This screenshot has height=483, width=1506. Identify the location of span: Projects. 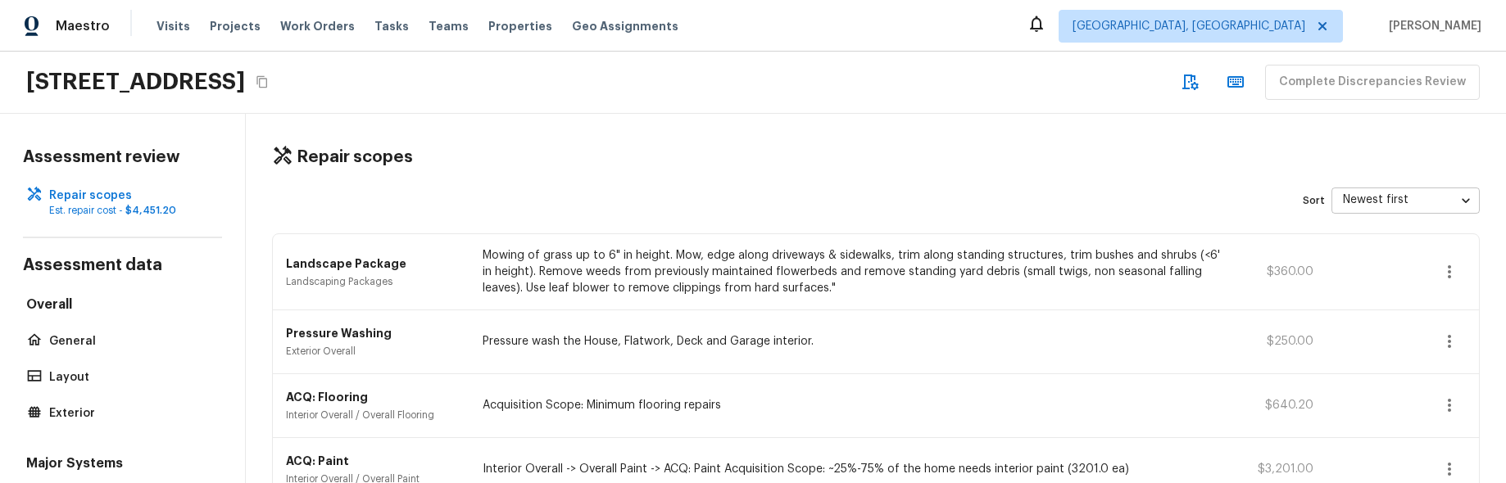
(235, 26).